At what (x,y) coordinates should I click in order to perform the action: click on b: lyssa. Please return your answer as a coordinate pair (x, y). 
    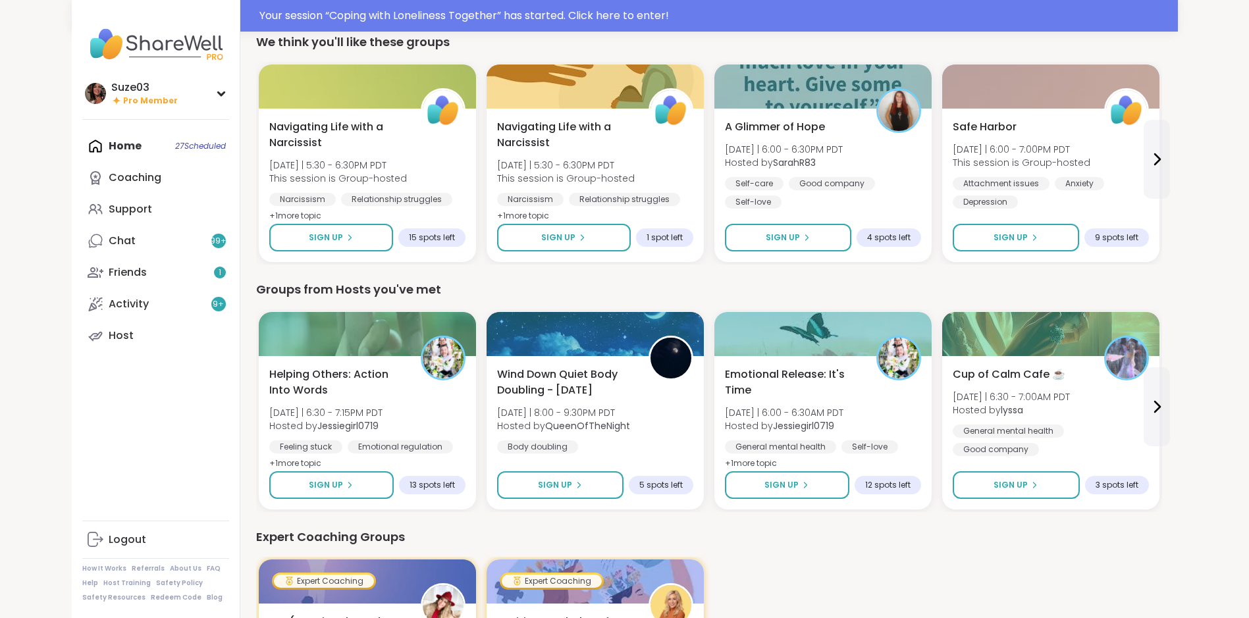
    Looking at the image, I should click on (1012, 410).